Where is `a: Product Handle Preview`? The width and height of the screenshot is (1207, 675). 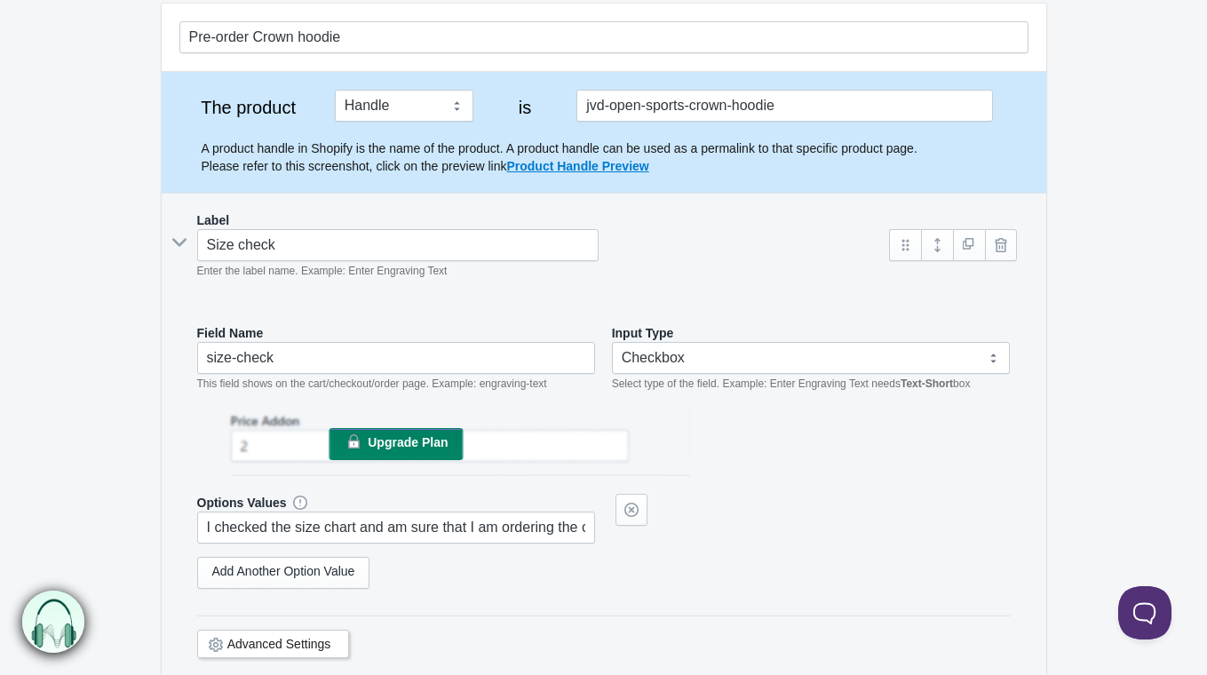
a: Product Handle Preview is located at coordinates (577, 166).